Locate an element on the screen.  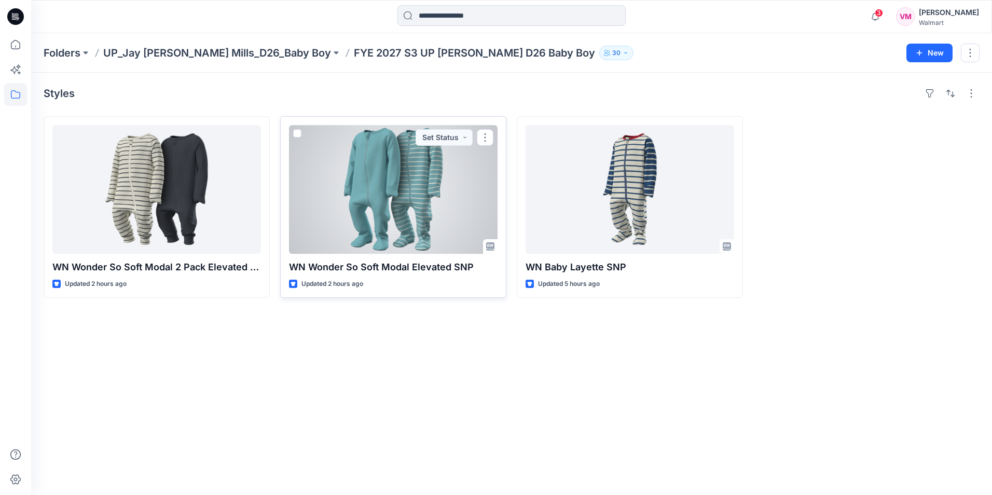
span: 3 is located at coordinates (879, 13).